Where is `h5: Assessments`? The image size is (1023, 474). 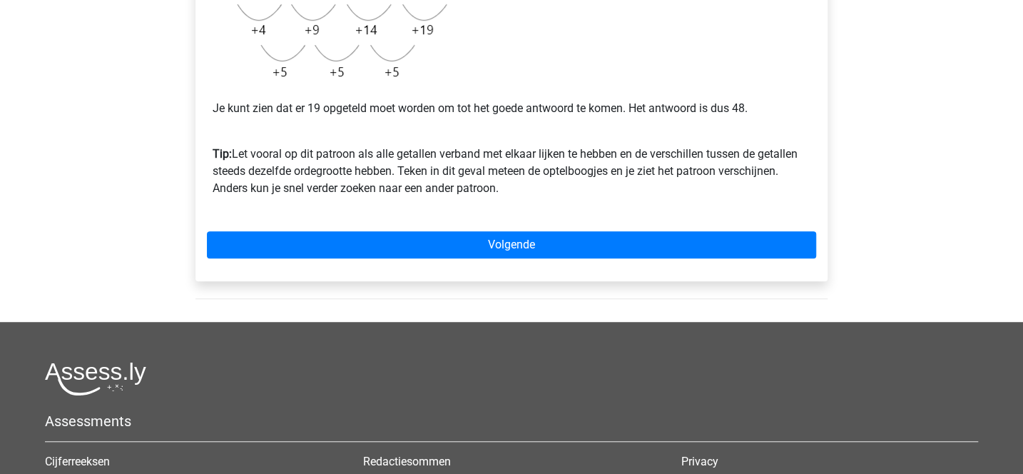 h5: Assessments is located at coordinates (512, 421).